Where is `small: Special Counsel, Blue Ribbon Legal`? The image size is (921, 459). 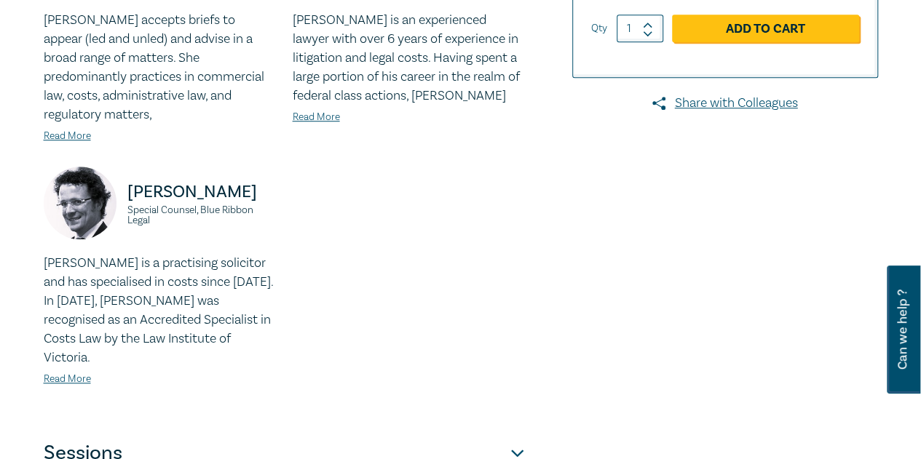
small: Special Counsel, Blue Ribbon Legal is located at coordinates (201, 215).